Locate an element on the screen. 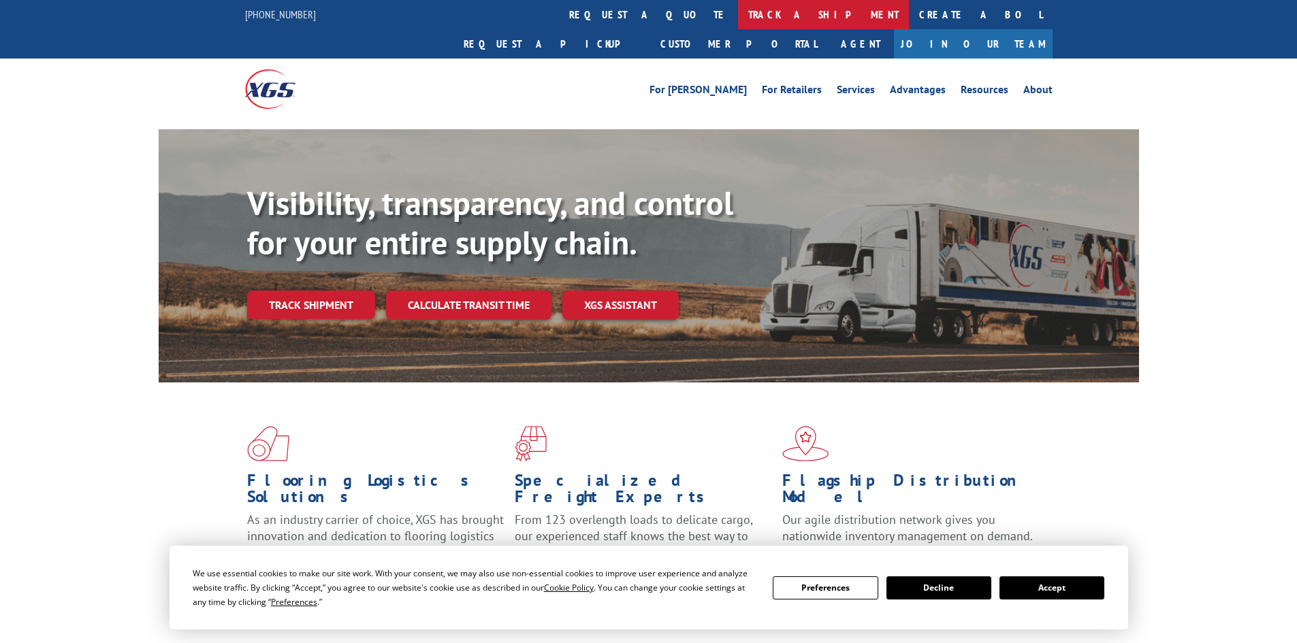 This screenshot has height=643, width=1297. a: About is located at coordinates (1037, 92).